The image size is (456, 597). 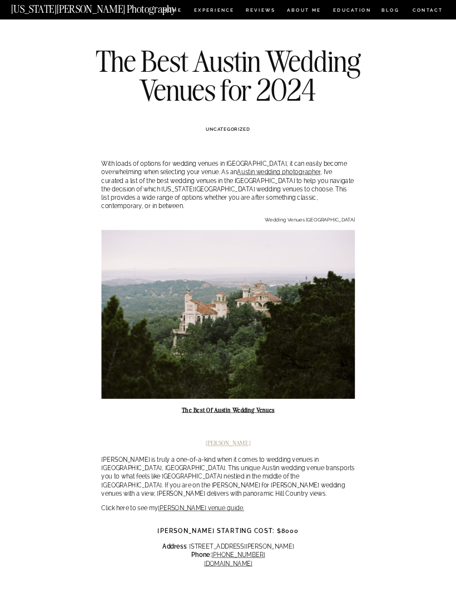 I want to click on a: Experience, so click(x=214, y=11).